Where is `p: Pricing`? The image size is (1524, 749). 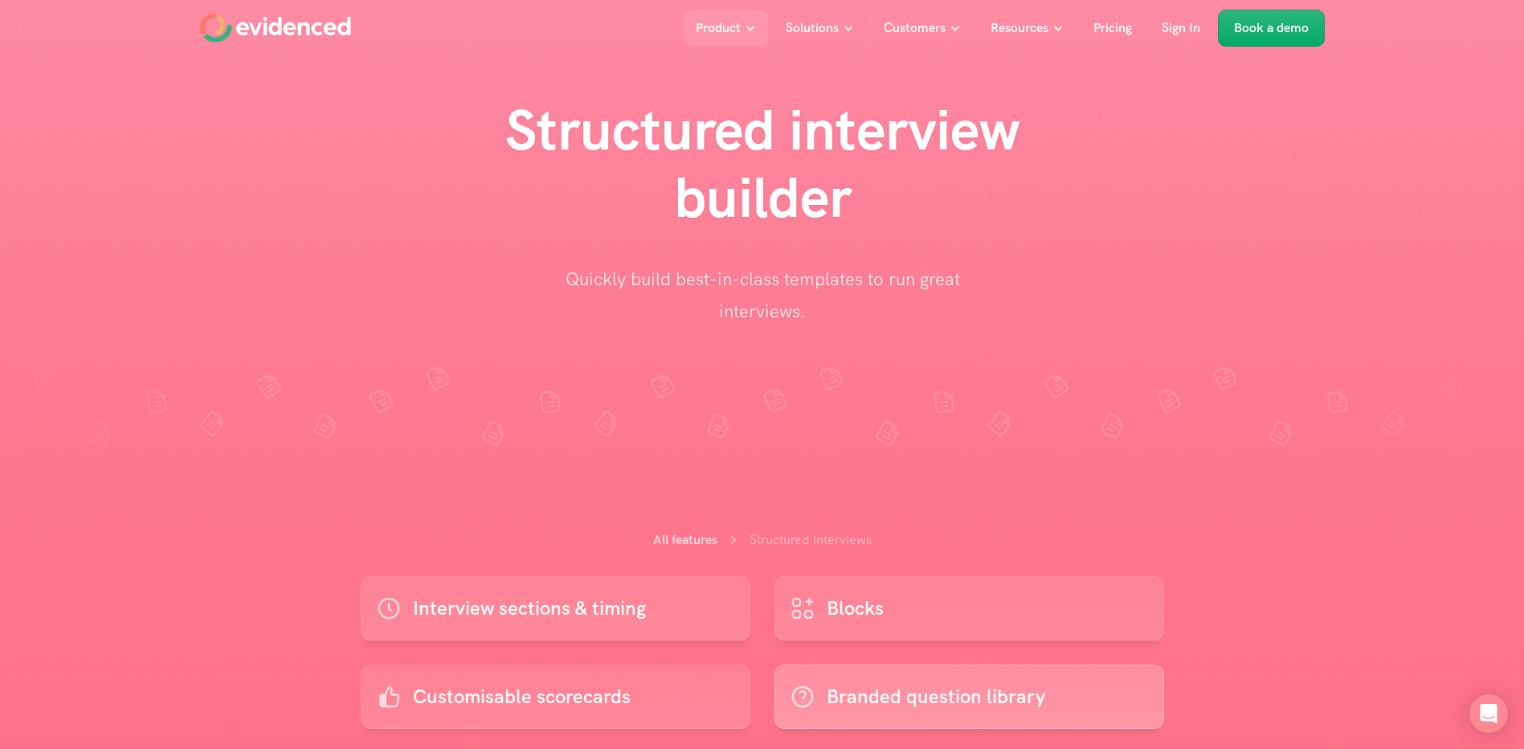 p: Pricing is located at coordinates (1113, 28).